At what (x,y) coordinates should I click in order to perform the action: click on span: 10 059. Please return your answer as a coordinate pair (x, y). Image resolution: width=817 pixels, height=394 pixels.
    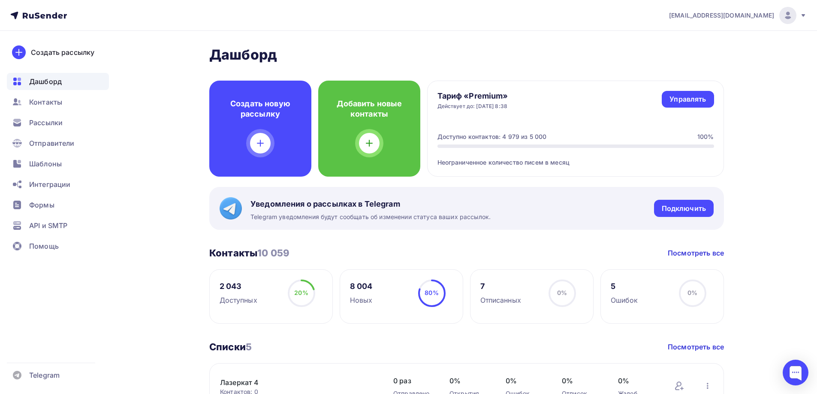
    Looking at the image, I should click on (273, 253).